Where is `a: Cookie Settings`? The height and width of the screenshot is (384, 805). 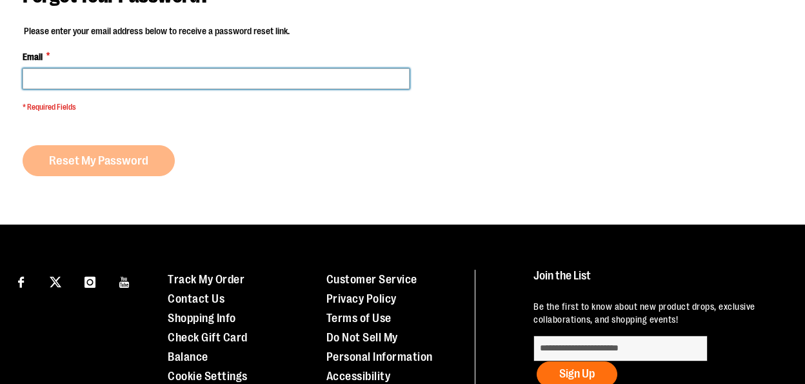
a: Cookie Settings is located at coordinates (208, 376).